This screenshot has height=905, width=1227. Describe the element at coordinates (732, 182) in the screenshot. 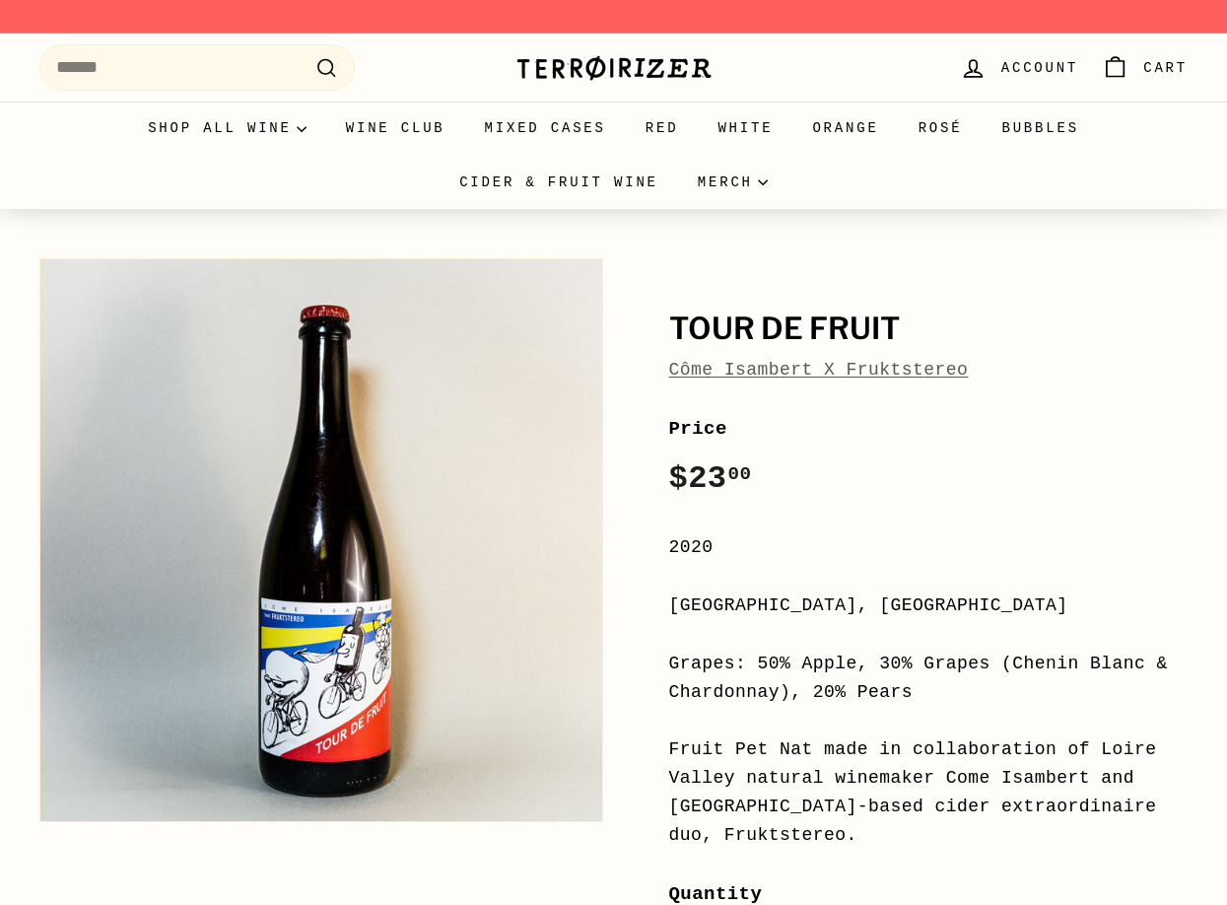

I see `summary: Merch` at that location.